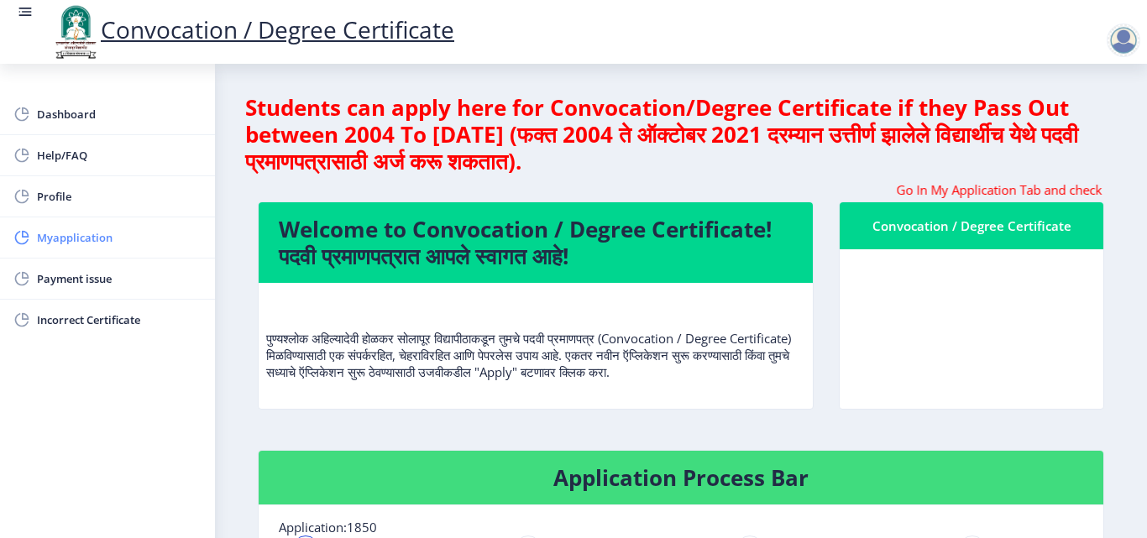  I want to click on marquee: Go In My Application Tab and check the status of Errata, so click(681, 190).